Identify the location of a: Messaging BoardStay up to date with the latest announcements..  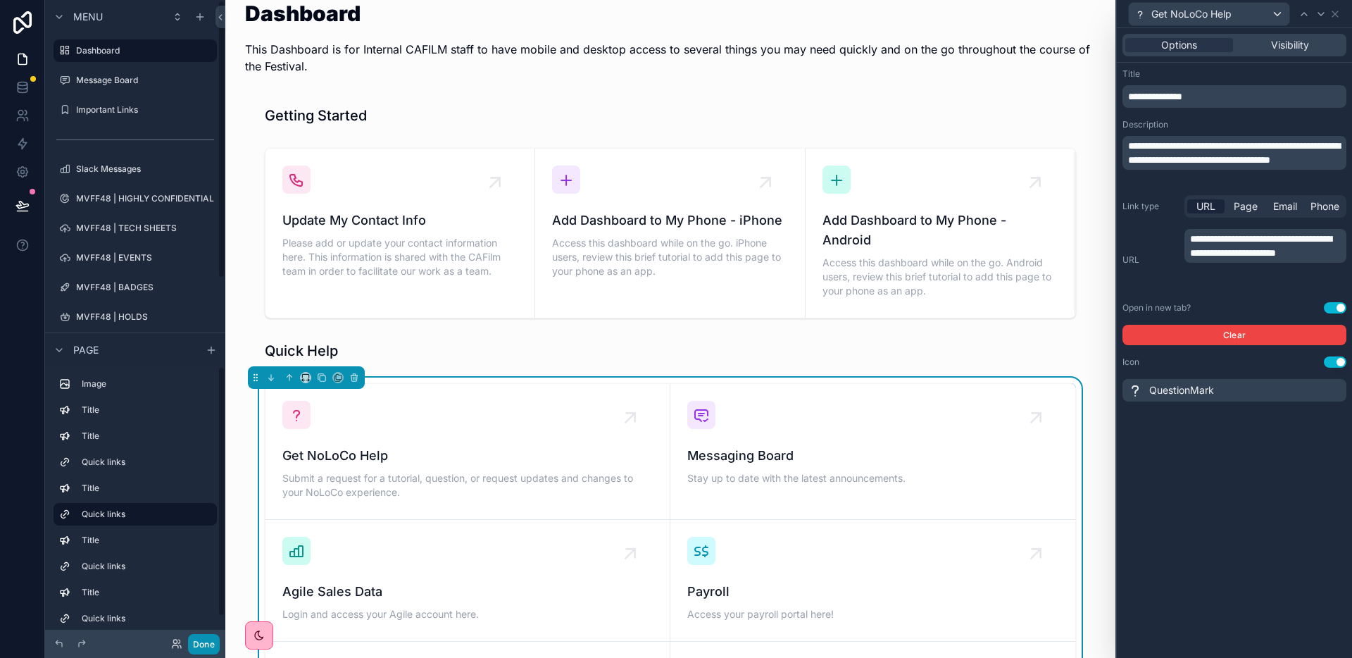
(872, 451).